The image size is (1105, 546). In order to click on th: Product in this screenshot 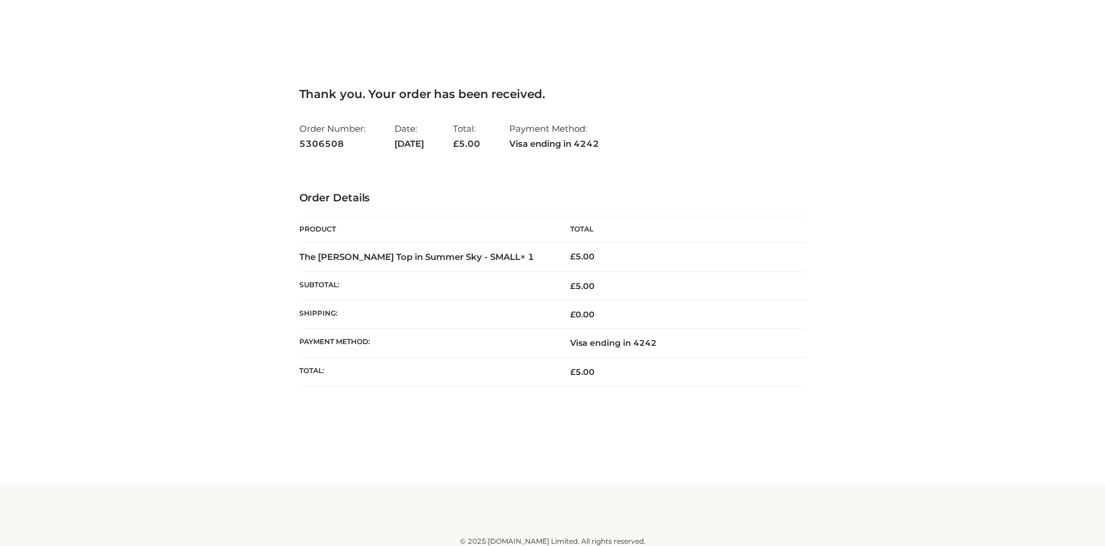, I will do `click(426, 229)`.